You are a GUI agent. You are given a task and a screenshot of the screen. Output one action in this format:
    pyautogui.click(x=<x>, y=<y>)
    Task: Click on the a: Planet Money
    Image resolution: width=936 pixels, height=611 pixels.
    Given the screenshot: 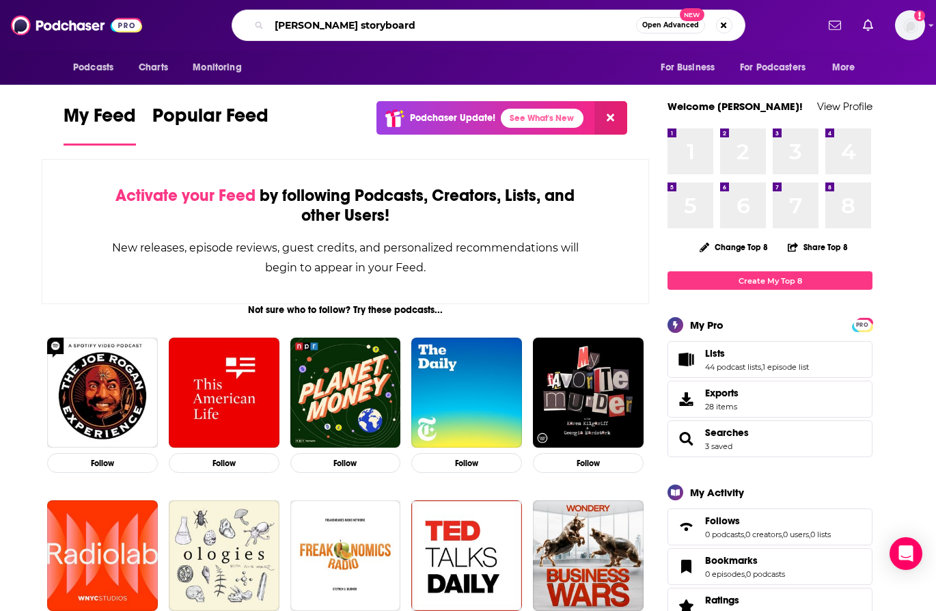 What is the action you would take?
    pyautogui.click(x=346, y=393)
    